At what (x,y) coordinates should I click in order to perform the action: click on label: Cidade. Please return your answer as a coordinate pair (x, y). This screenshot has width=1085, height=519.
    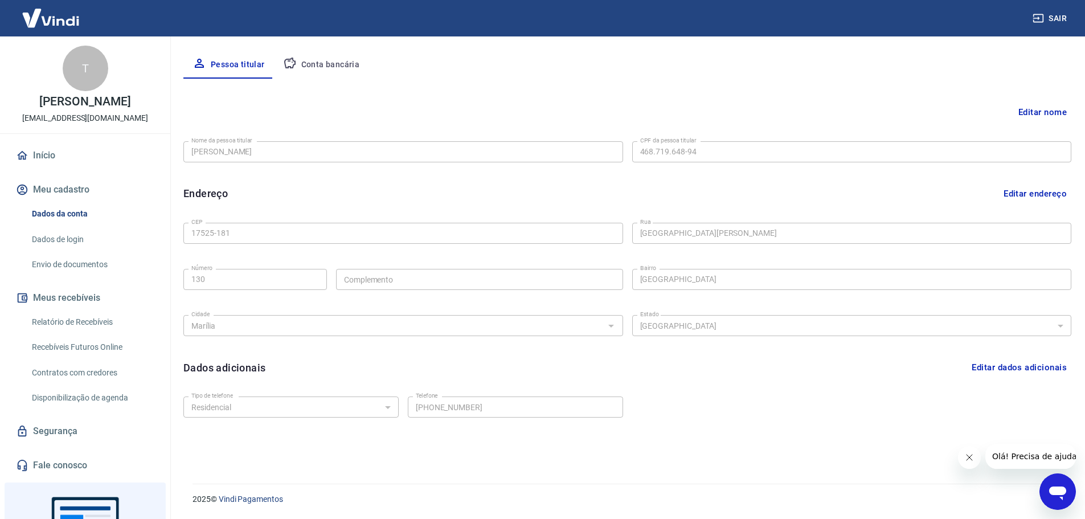
    Looking at the image, I should click on (200, 314).